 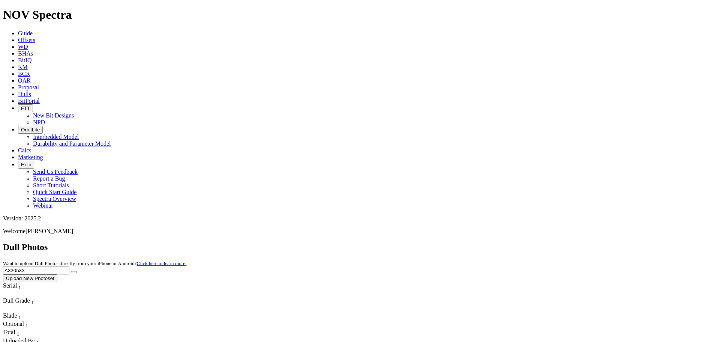 I want to click on a: Proposal, so click(x=29, y=87).